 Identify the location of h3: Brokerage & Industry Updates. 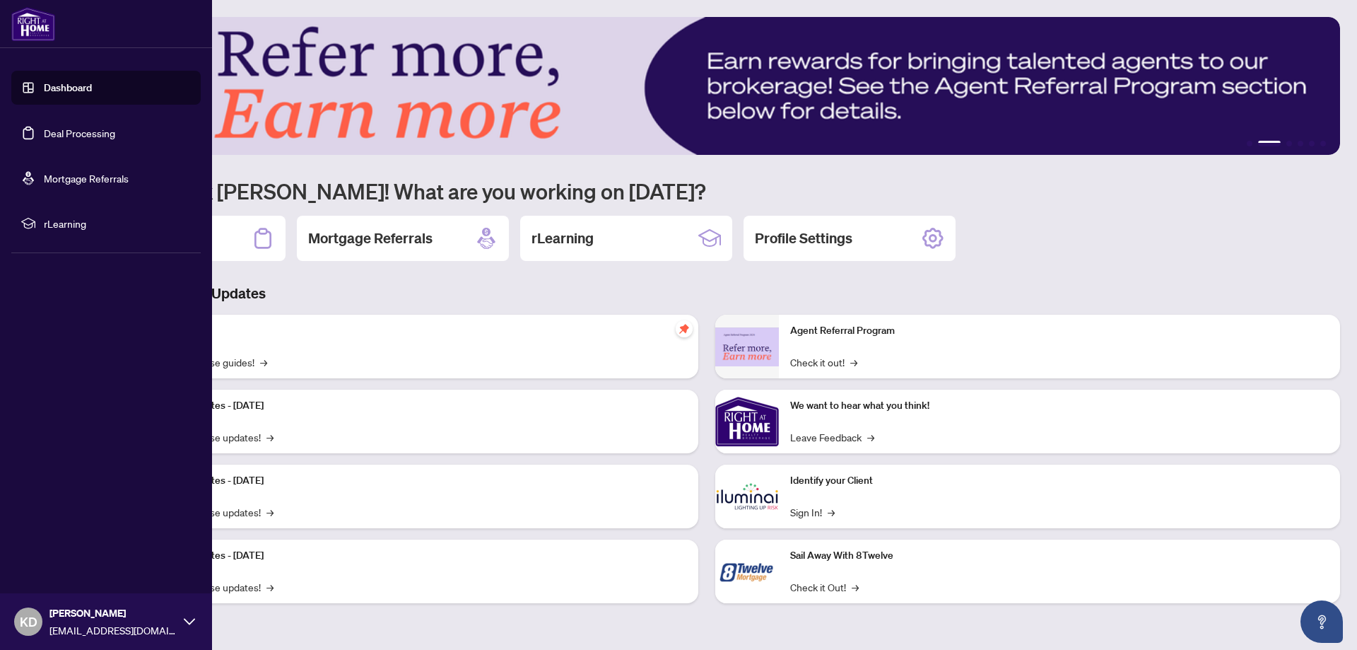
(707, 293).